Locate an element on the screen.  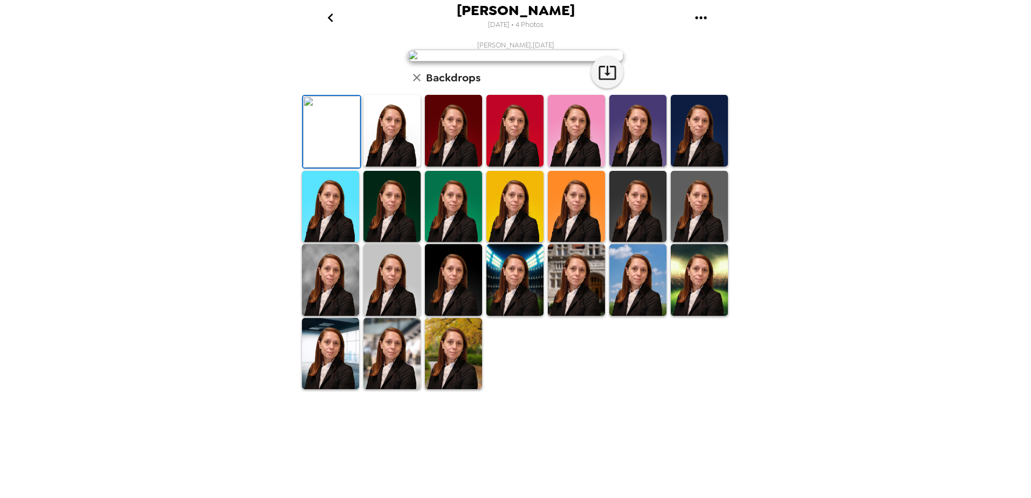
img: Original is located at coordinates (332, 132).